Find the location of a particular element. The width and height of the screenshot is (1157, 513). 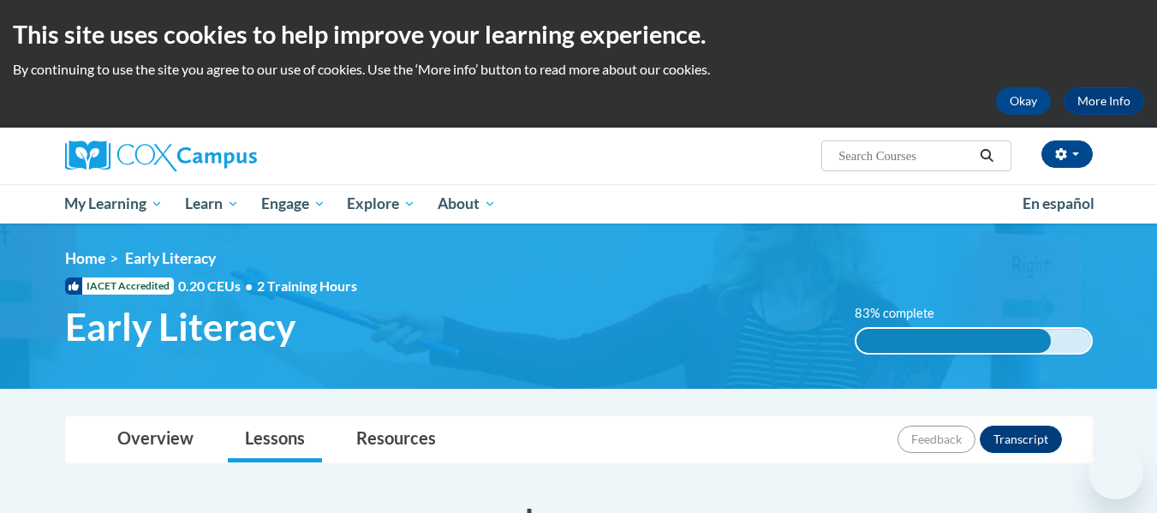

span: Learn is located at coordinates (212, 204).